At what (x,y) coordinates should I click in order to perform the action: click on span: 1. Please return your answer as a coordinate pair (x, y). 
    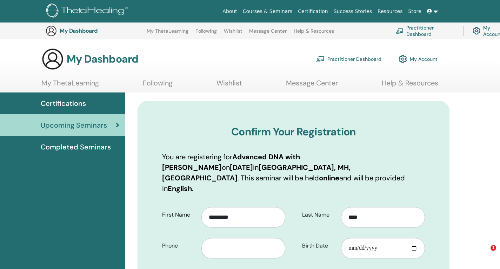
    Looking at the image, I should click on (494, 248).